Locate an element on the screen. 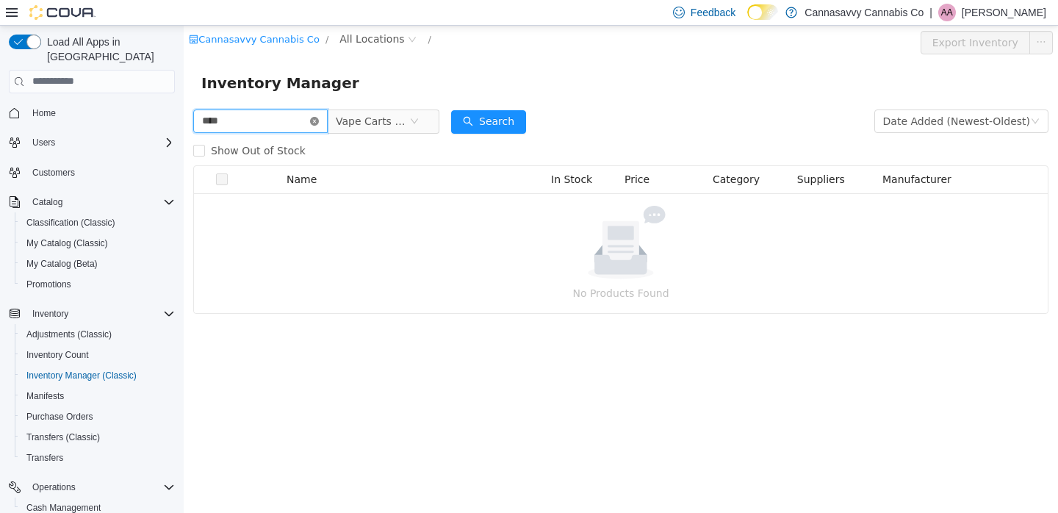 Image resolution: width=1058 pixels, height=513 pixels. a: Manifests is located at coordinates (45, 396).